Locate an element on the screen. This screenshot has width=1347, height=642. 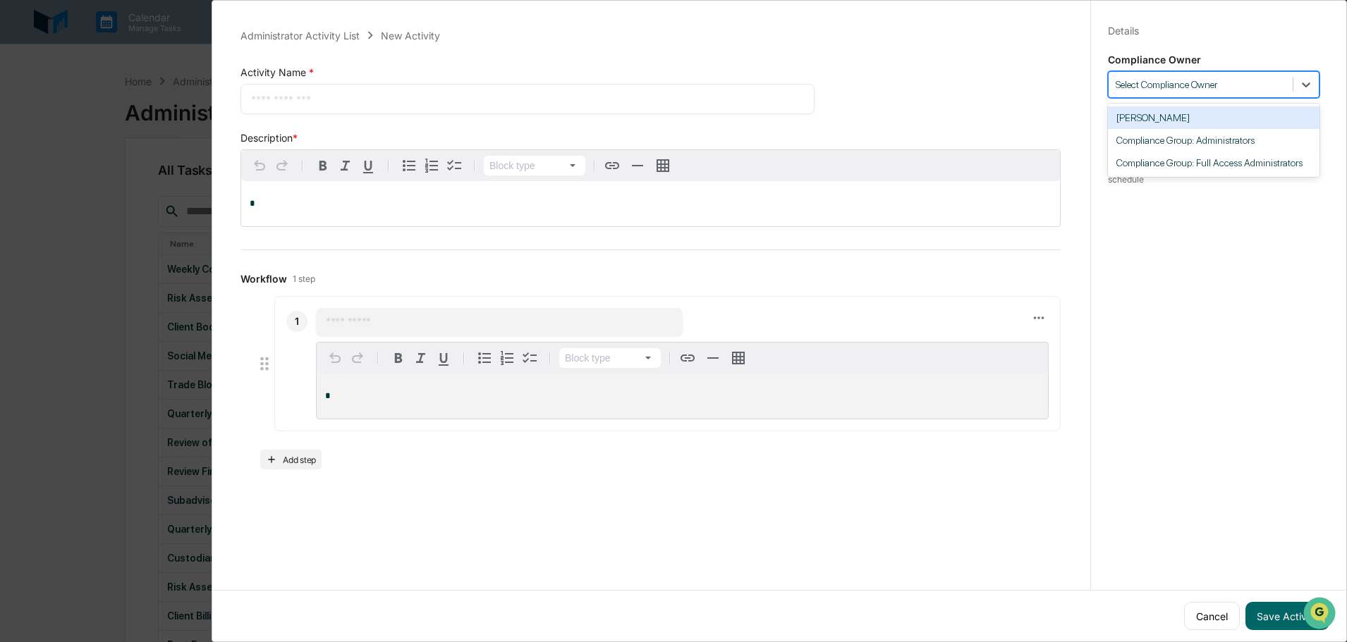
div: New Activity is located at coordinates (410, 35).